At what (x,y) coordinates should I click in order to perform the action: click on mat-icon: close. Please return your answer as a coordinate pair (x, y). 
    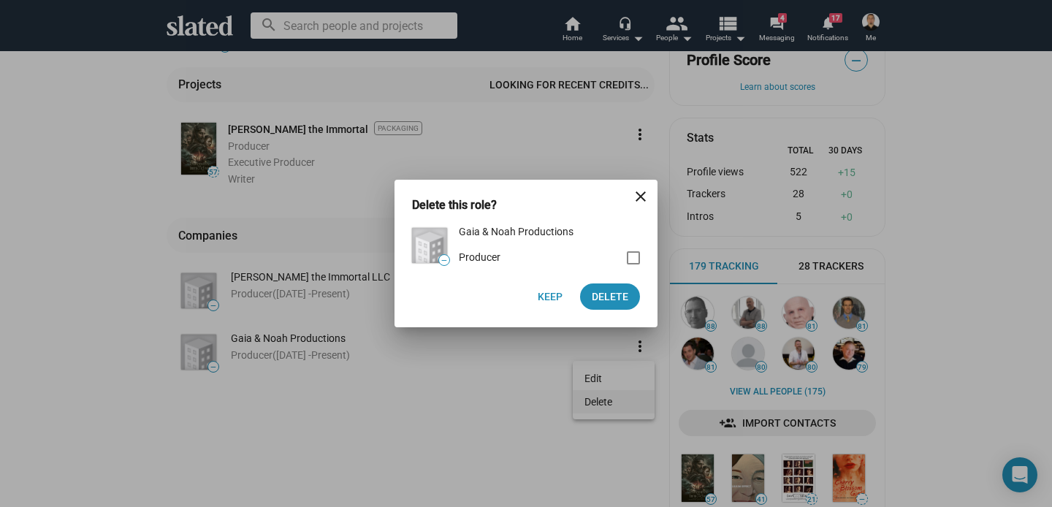
    Looking at the image, I should click on (641, 197).